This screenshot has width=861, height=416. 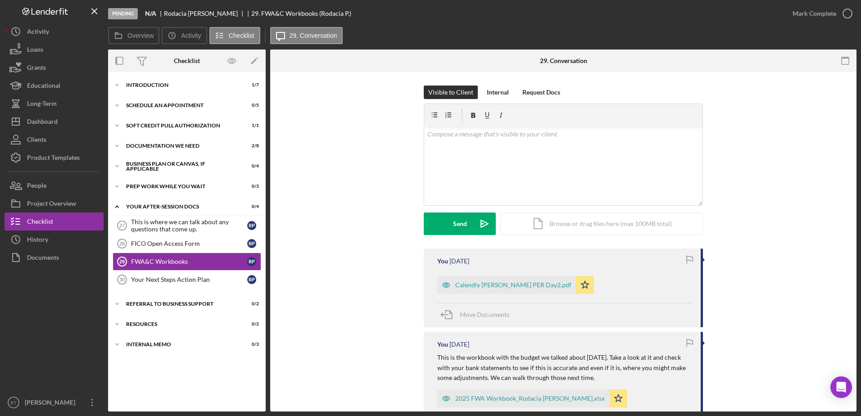 What do you see at coordinates (54, 158) in the screenshot?
I see `button: Product Templates` at bounding box center [54, 158].